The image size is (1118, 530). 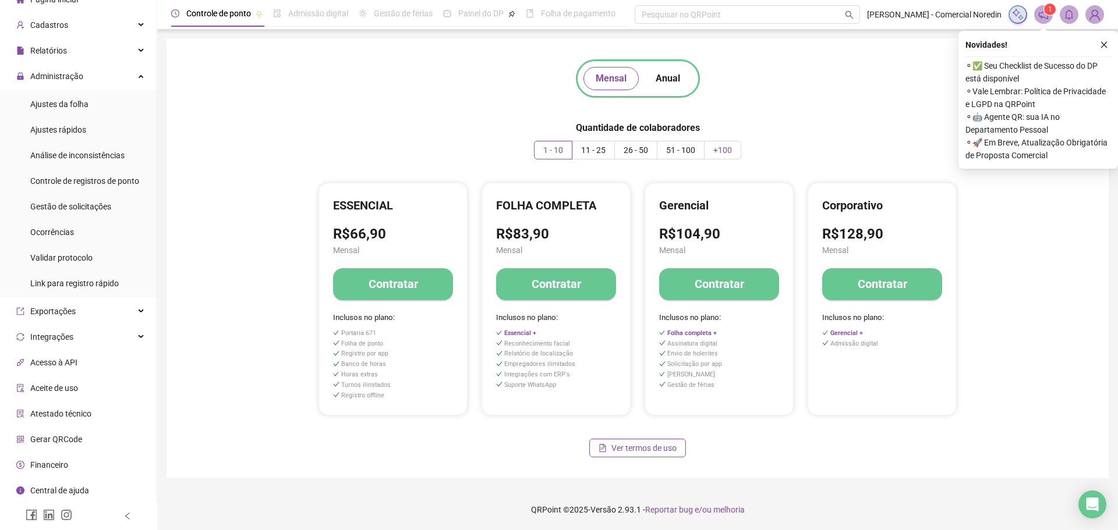 I want to click on span: audit, so click(x=20, y=388).